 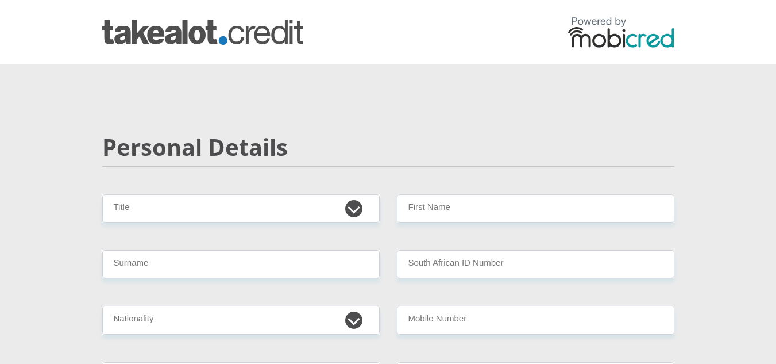 What do you see at coordinates (535, 264) in the screenshot?
I see `input: ID Number` at bounding box center [535, 264].